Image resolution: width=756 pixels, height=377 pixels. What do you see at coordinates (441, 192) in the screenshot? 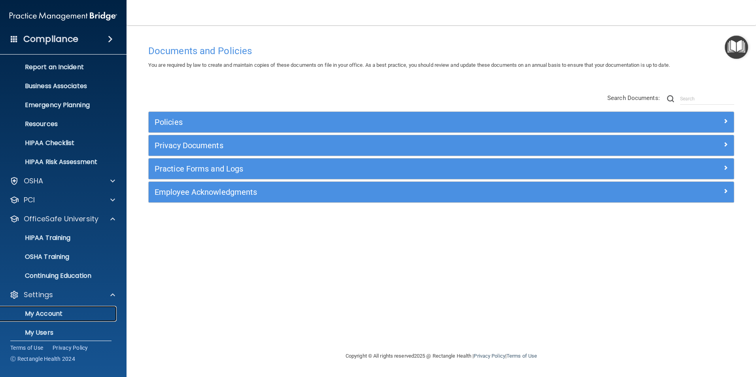
I see `a: Employee Acknowledgments` at bounding box center [441, 192].